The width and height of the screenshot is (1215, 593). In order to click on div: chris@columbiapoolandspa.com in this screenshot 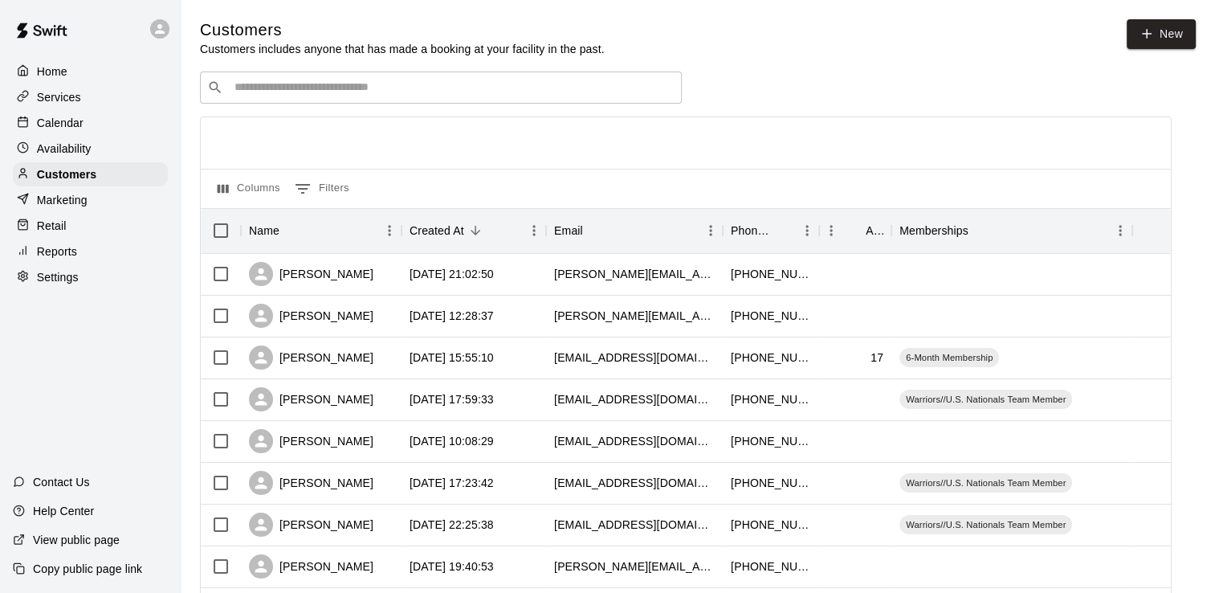, I will do `click(634, 316)`.